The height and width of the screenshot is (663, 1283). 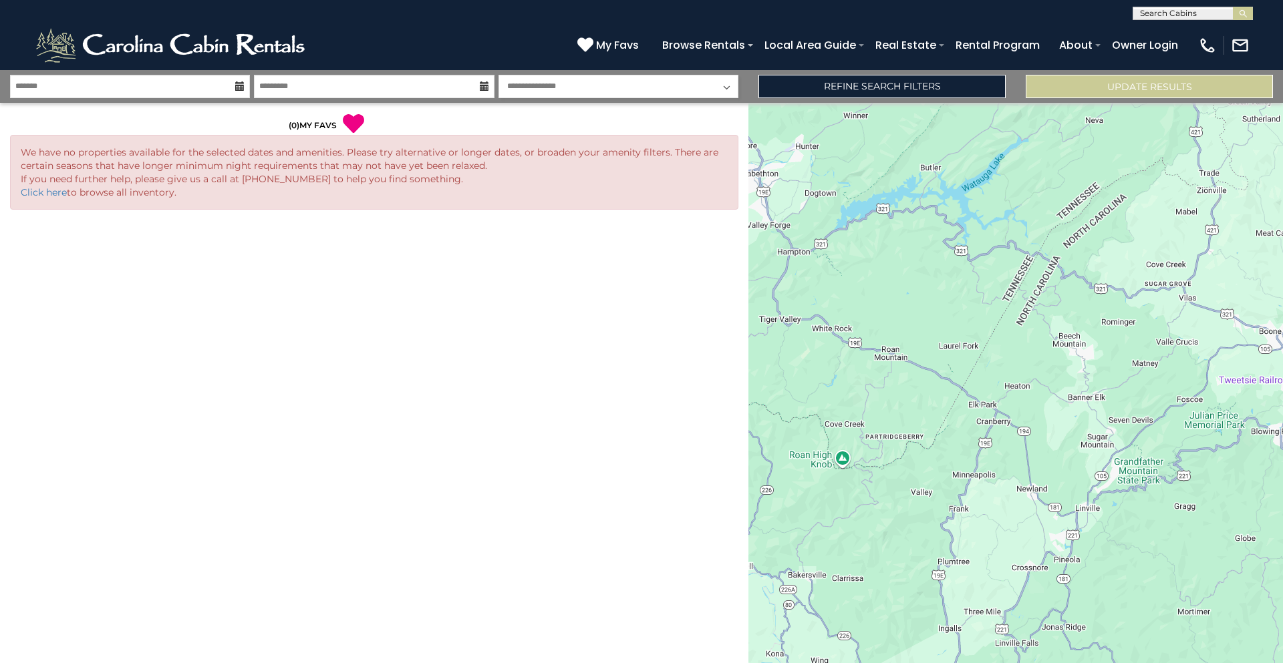 What do you see at coordinates (1149, 86) in the screenshot?
I see `button: Update Results` at bounding box center [1149, 86].